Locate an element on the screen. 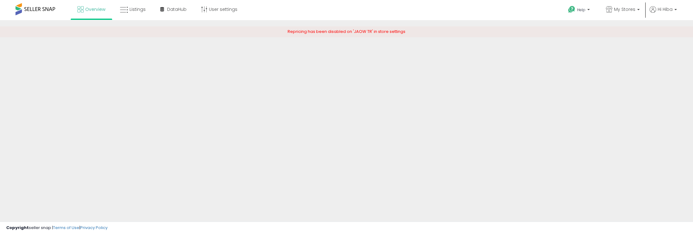 The height and width of the screenshot is (234, 693). a: Help is located at coordinates (580, 11).